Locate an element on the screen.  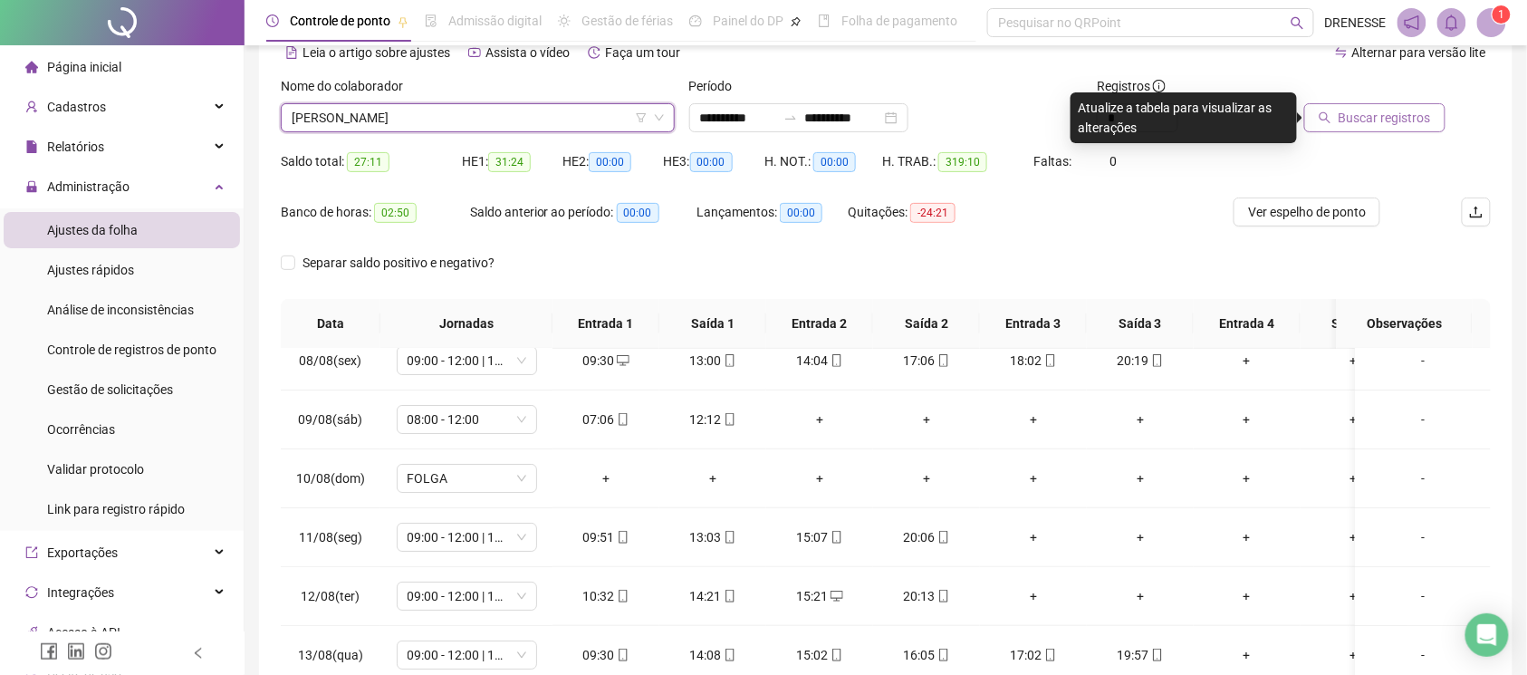
span: instagram is located at coordinates (103, 651).